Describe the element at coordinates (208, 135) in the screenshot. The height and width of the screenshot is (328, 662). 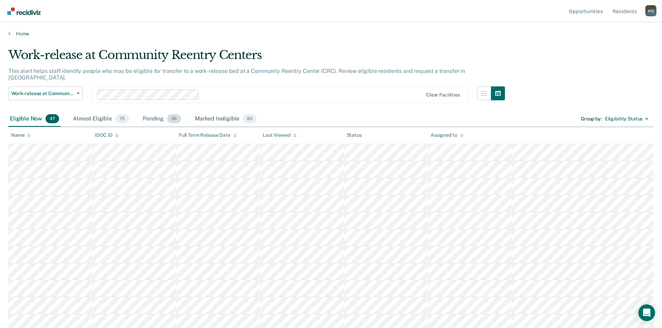
I see `div: Full Term Release Date` at that location.